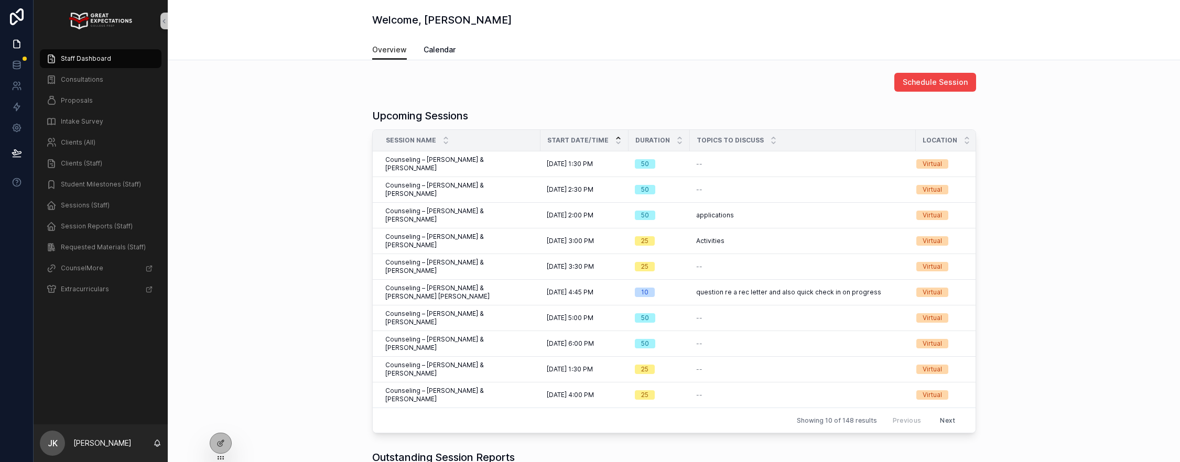 This screenshot has width=1180, height=462. What do you see at coordinates (645, 292) in the screenshot?
I see `div: 10` at bounding box center [645, 292].